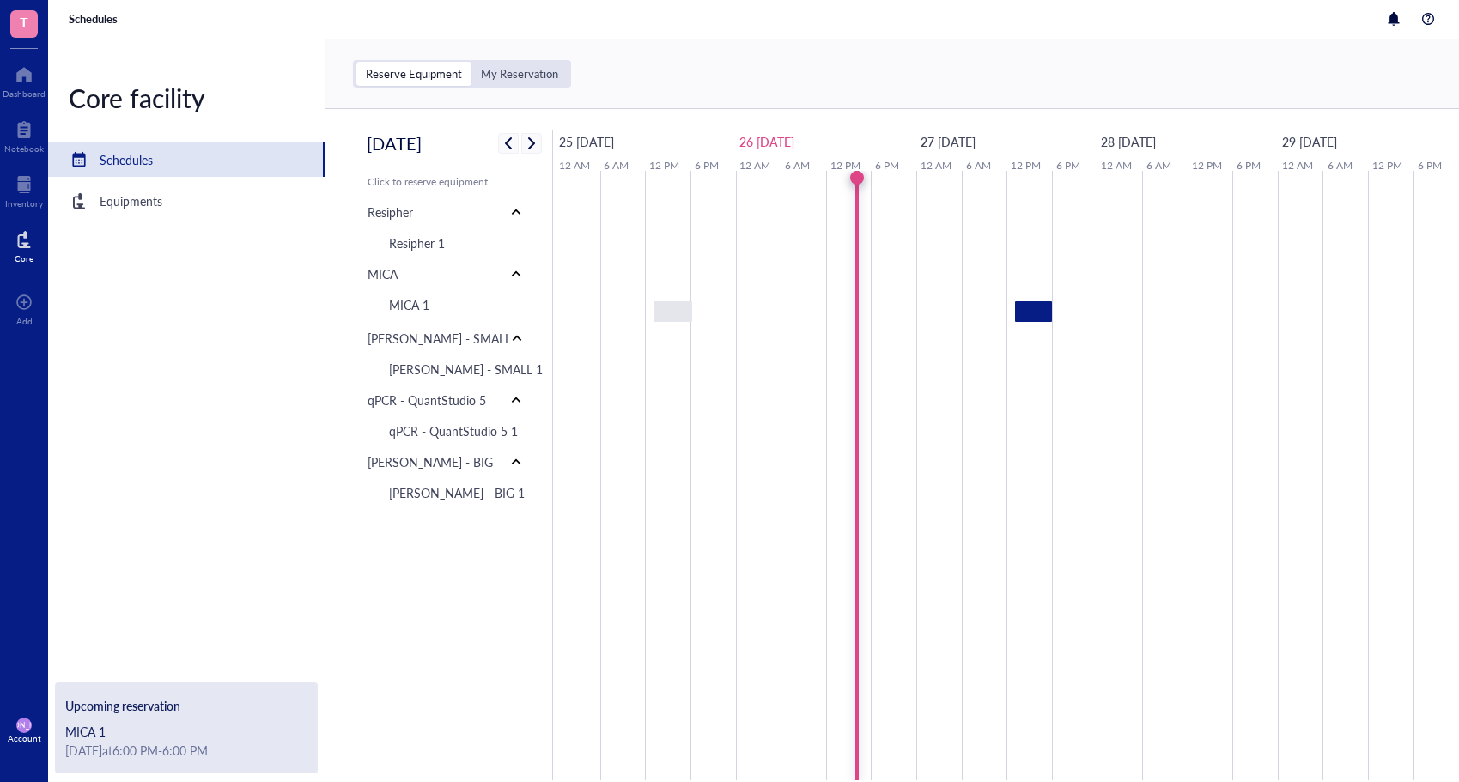 The height and width of the screenshot is (782, 1459). What do you see at coordinates (130, 201) in the screenshot?
I see `div: Equipments` at bounding box center [130, 201].